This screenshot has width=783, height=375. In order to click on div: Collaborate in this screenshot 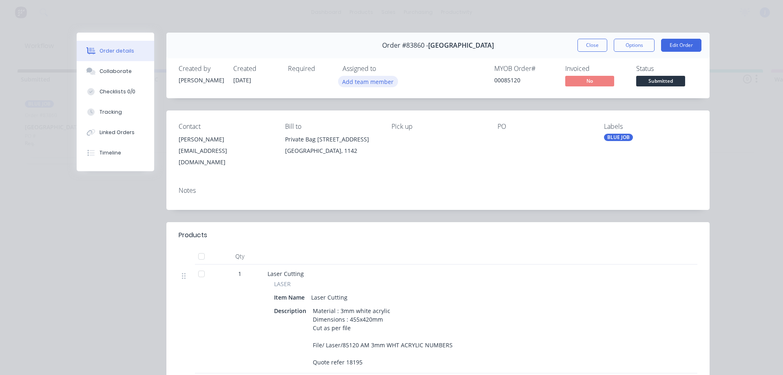, I will do `click(115, 71)`.